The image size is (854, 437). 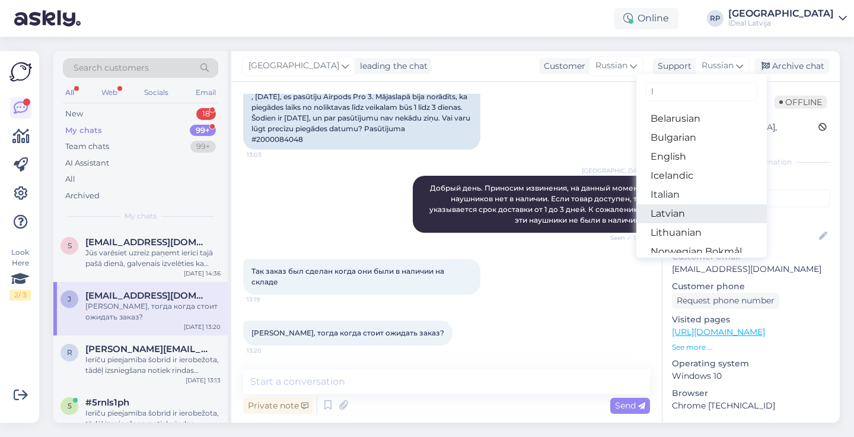 I want to click on div: Archive chat, so click(x=792, y=66).